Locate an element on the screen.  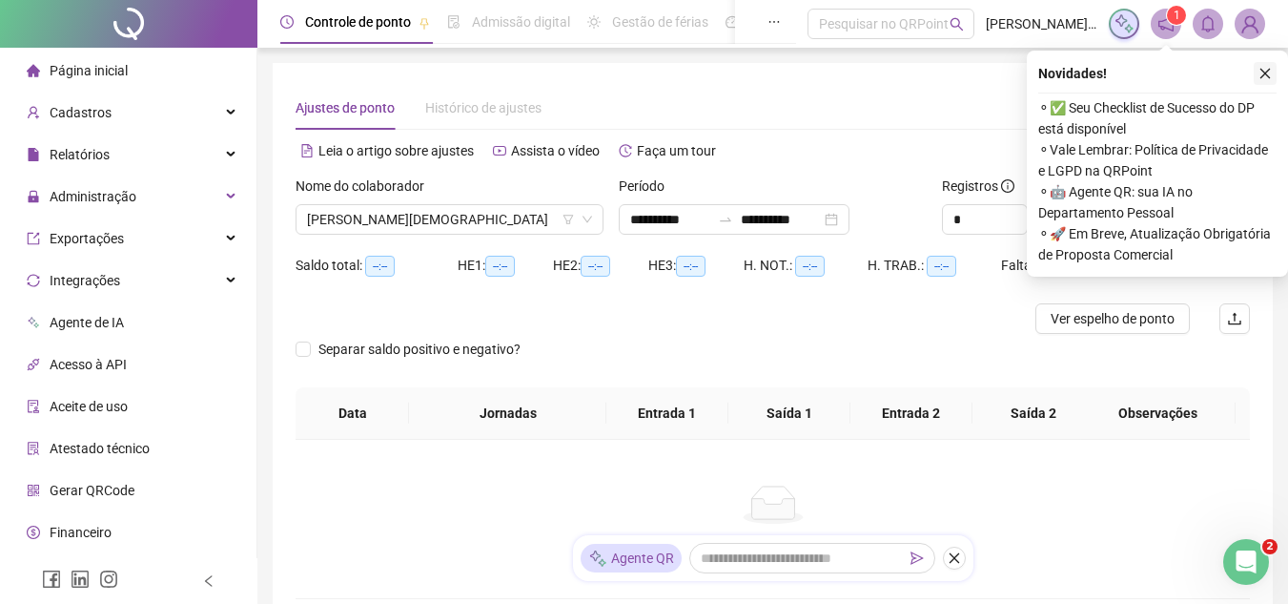
th: Data is located at coordinates (352, 413).